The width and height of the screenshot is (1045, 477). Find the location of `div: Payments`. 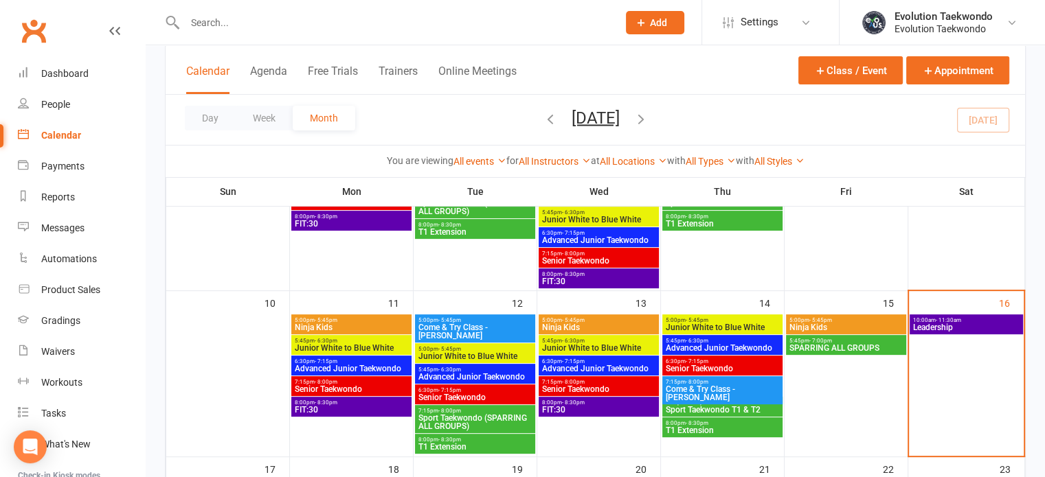

div: Payments is located at coordinates (63, 166).